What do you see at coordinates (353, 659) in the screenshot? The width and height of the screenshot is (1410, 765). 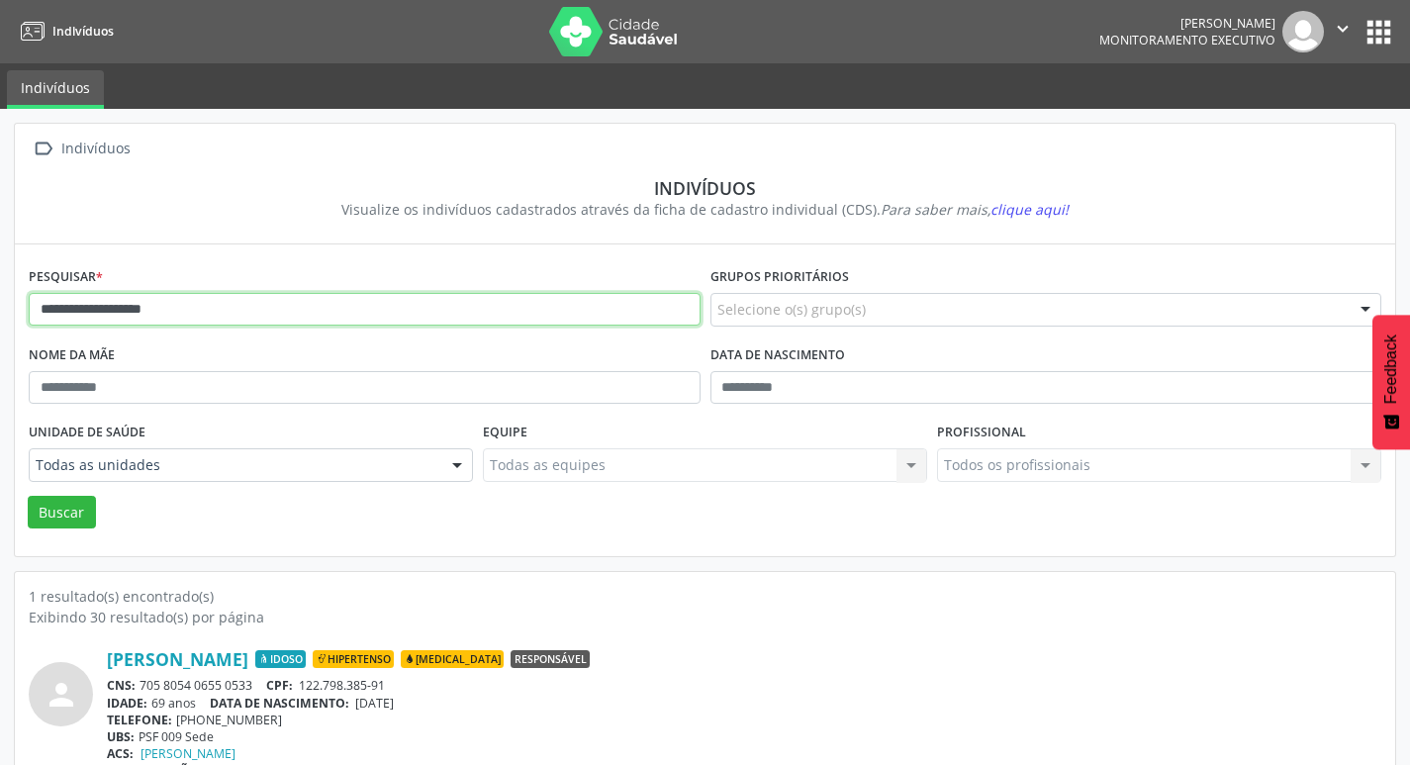 I see `span: Hipertenso` at bounding box center [353, 659].